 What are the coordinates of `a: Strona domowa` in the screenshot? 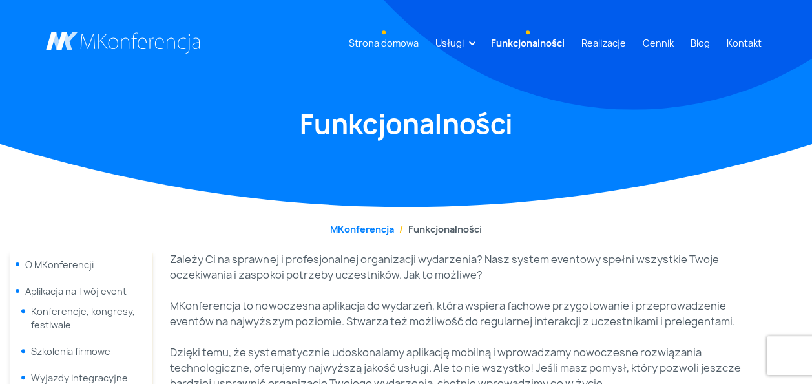 It's located at (384, 43).